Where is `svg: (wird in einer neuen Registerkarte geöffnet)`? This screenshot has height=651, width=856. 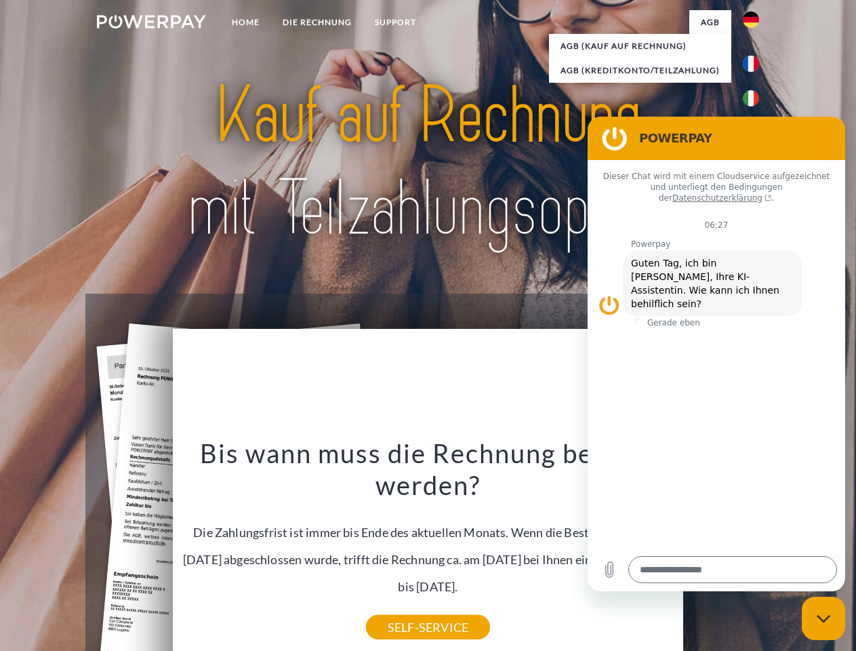
svg: (wird in einer neuen Registerkarte geöffnet) is located at coordinates (179, 81).